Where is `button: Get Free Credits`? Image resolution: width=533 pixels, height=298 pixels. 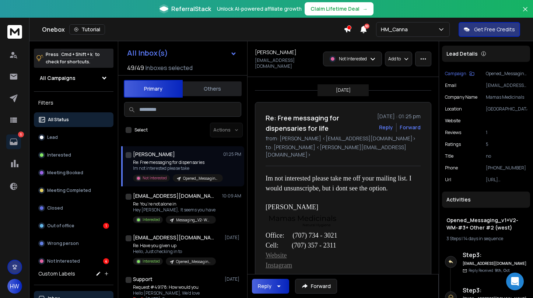 button: Get Free Credits is located at coordinates (489, 29).